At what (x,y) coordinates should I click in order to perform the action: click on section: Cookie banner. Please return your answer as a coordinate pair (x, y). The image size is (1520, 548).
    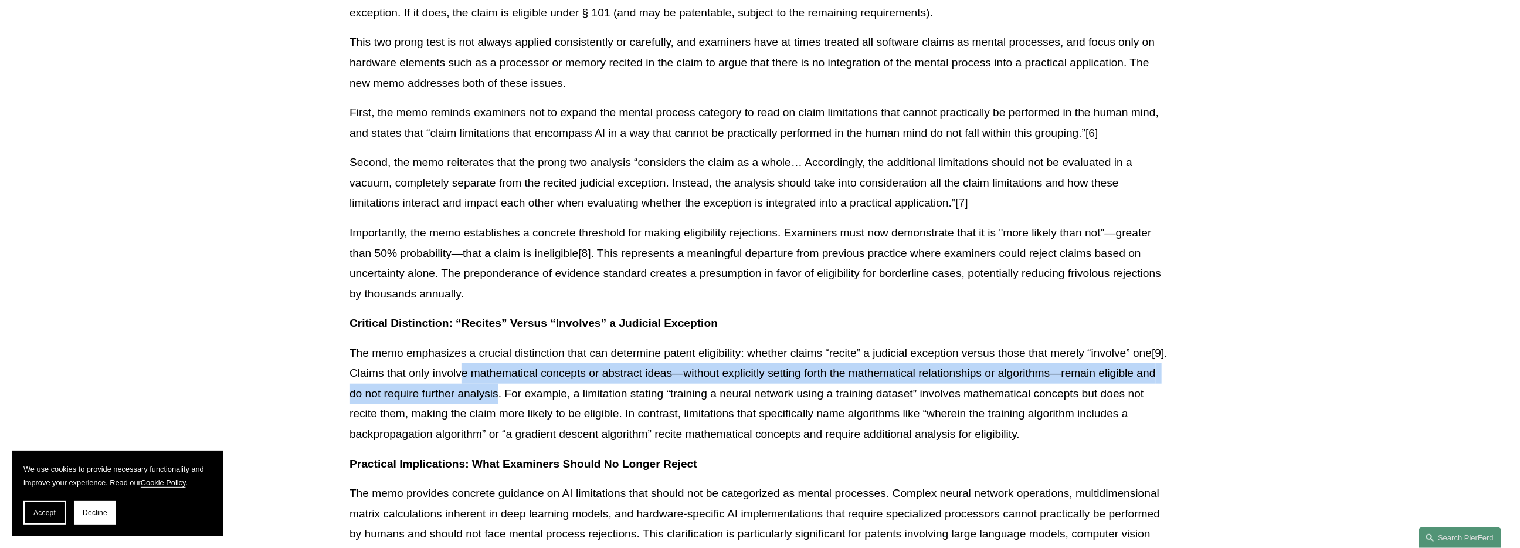
    Looking at the image, I should click on (117, 493).